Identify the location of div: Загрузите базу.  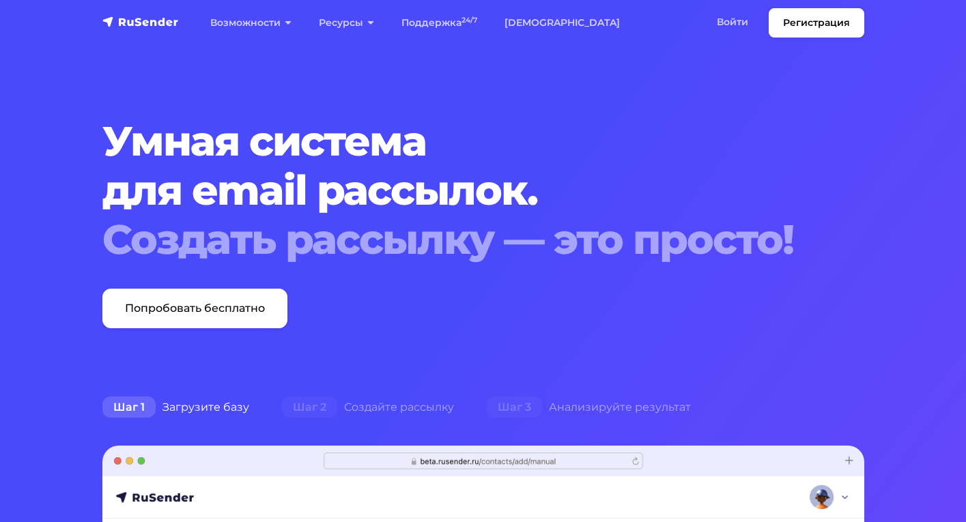
(175, 408).